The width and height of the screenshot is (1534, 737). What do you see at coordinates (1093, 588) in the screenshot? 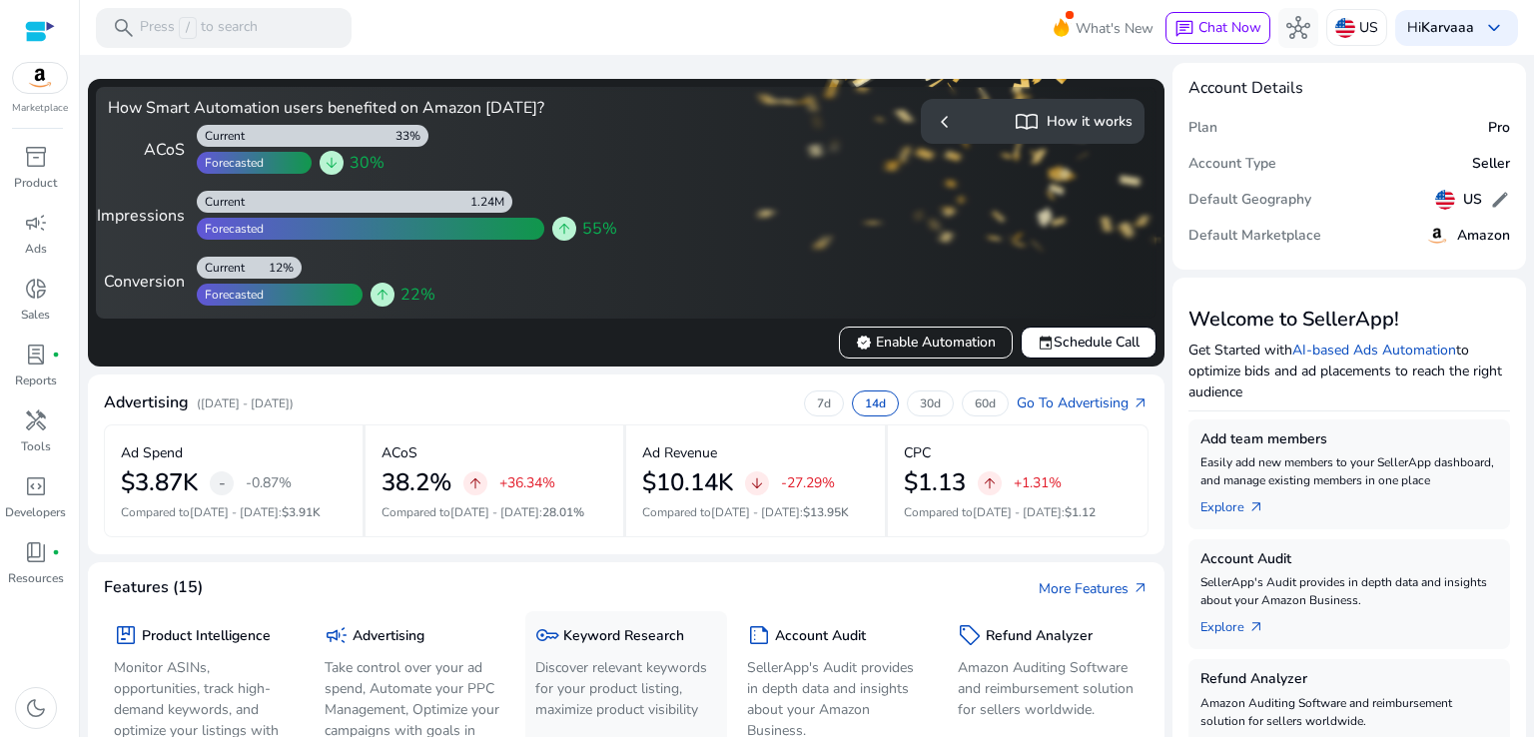
I see `a: More Featuresarrow_outward` at bounding box center [1093, 588].